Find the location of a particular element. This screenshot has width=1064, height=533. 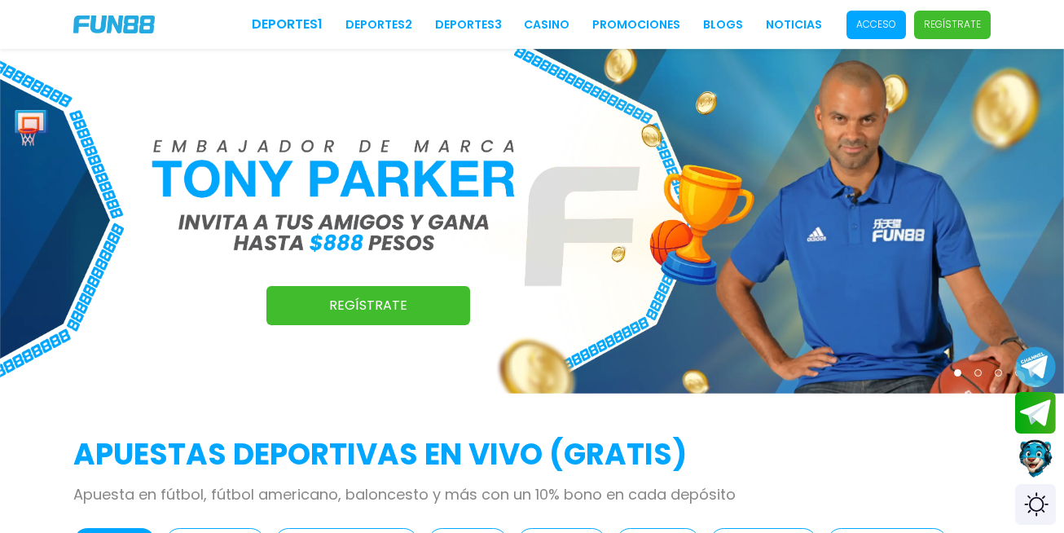

a: Regístrate is located at coordinates (368, 305).